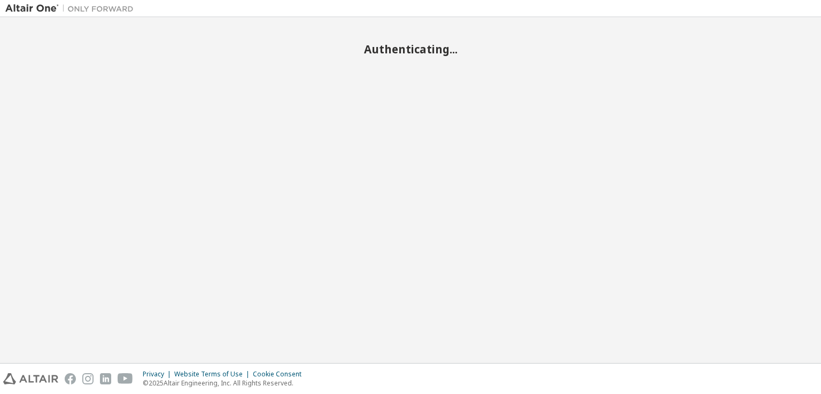 The width and height of the screenshot is (821, 394). I want to click on img: altair_logo.svg, so click(30, 379).